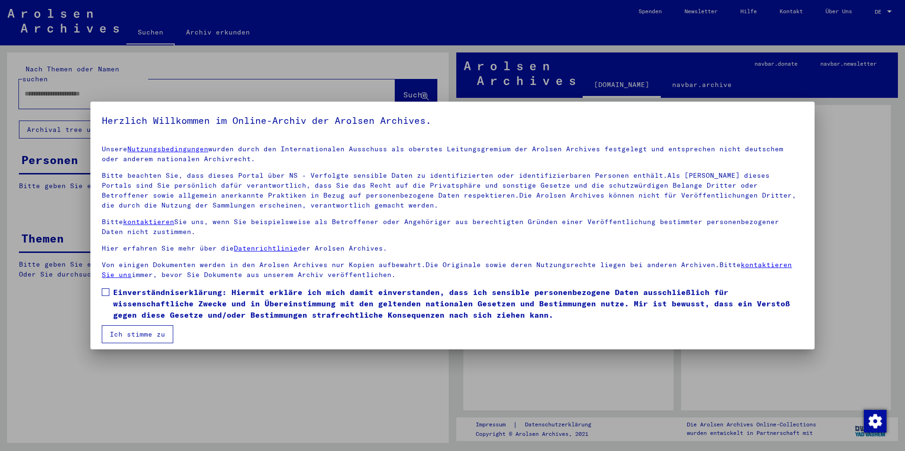  What do you see at coordinates (452, 121) in the screenshot?
I see `h5: Herzlich Willkommen im Online-Archiv der Arolsen Archives.` at bounding box center [452, 121].